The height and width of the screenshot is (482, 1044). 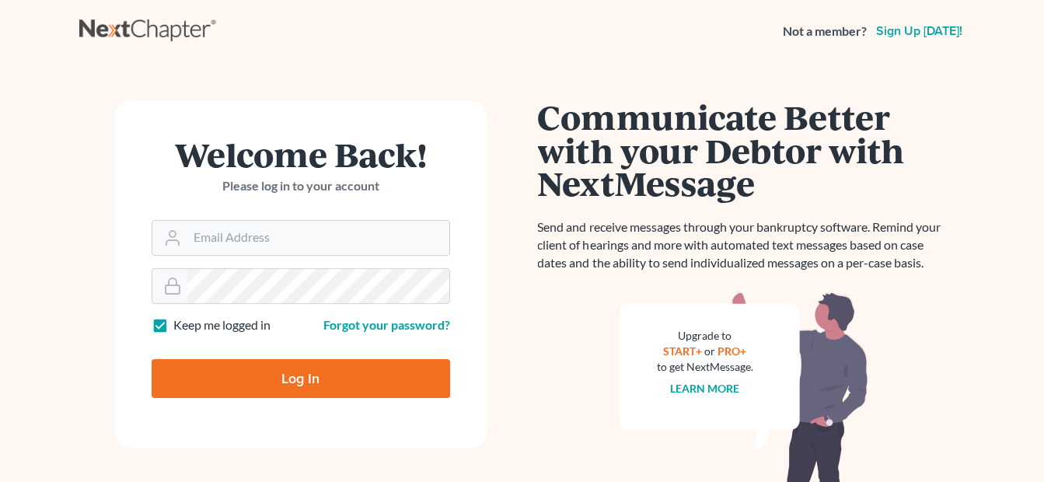 What do you see at coordinates (705, 367) in the screenshot?
I see `div: to get NextMessage.` at bounding box center [705, 367].